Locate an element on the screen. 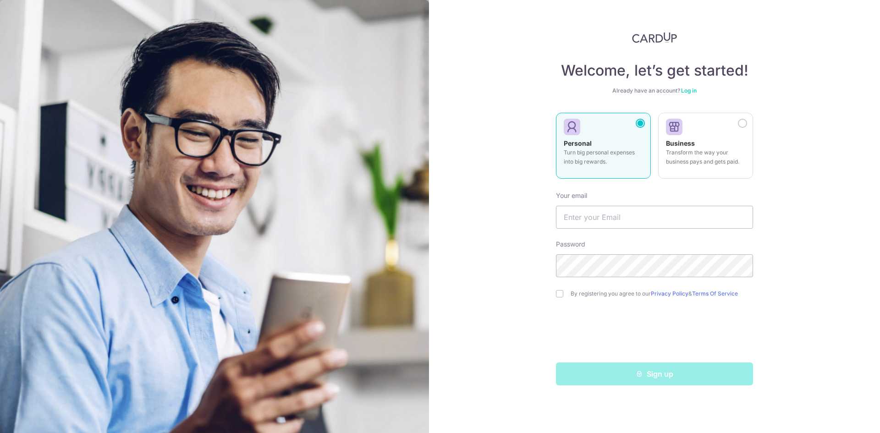 The width and height of the screenshot is (880, 433). a: Personal Turn big personal expenses into big rewards. is located at coordinates (603, 149).